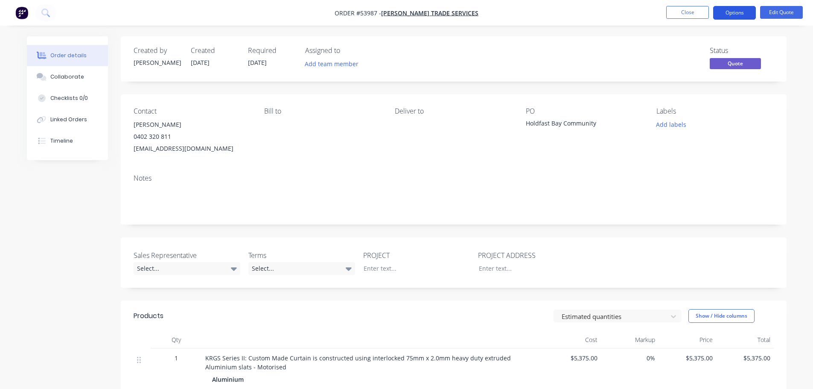 This screenshot has width=813, height=389. I want to click on div: Markup, so click(630, 340).